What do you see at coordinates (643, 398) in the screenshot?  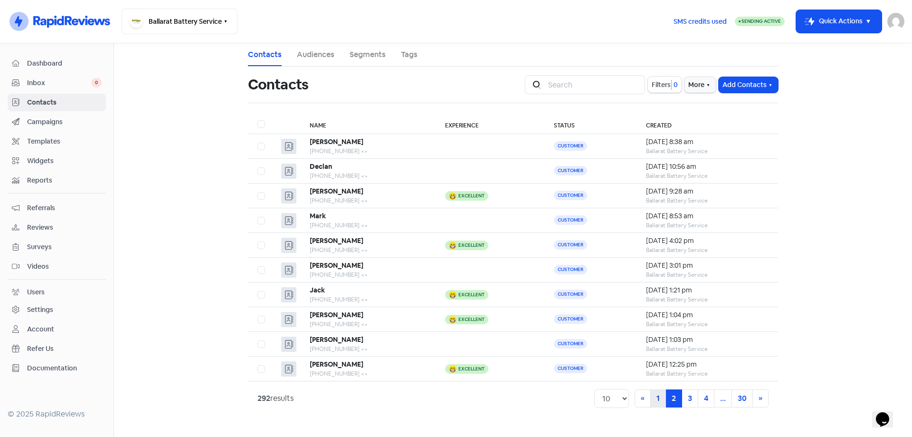 I see `a: Previous` at bounding box center [643, 398].